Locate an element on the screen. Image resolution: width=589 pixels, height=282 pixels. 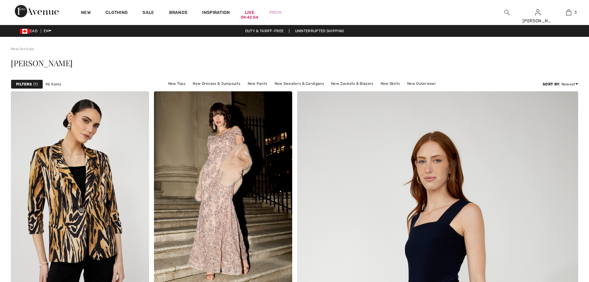
a: 1ère Avenue is located at coordinates (37, 11).